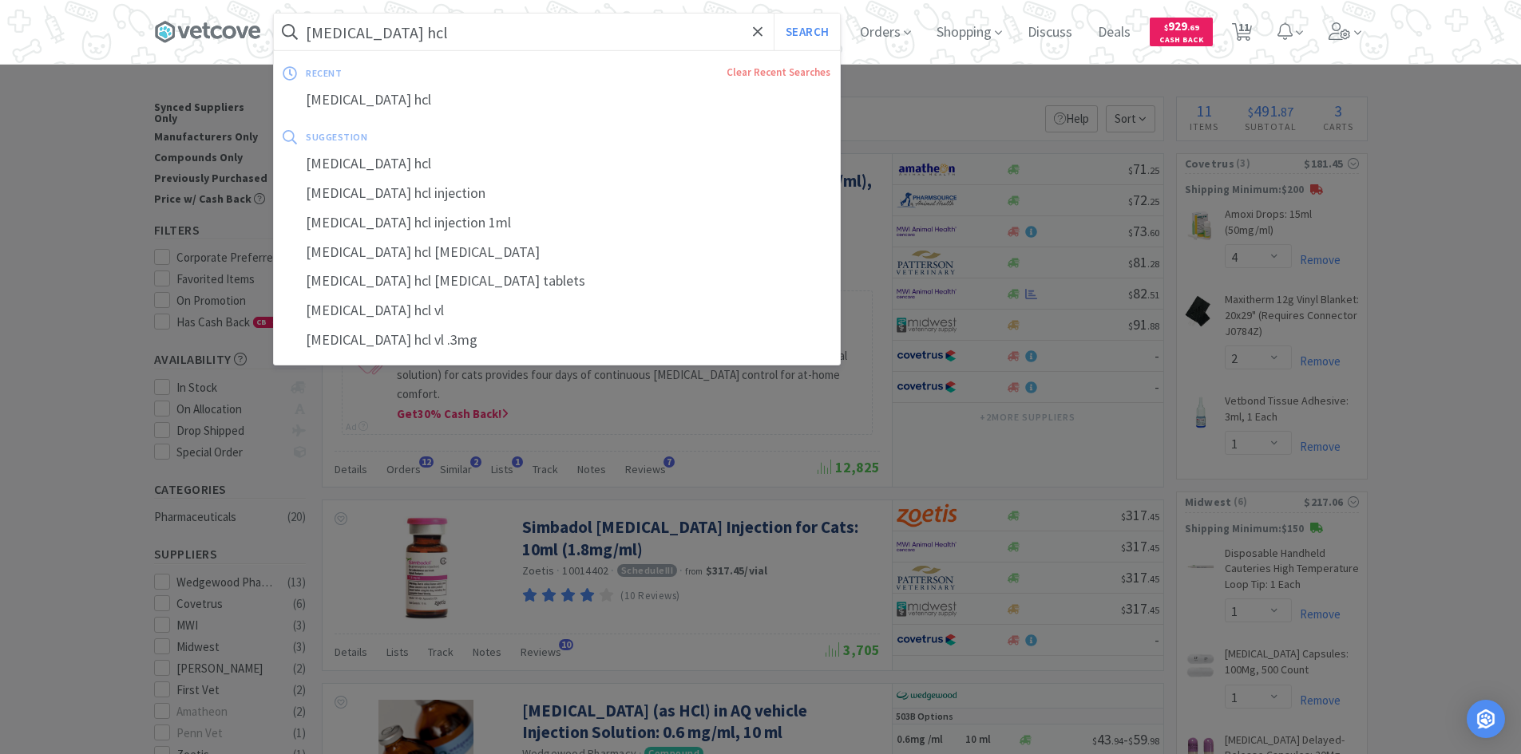  Describe the element at coordinates (556, 32) in the screenshot. I see `input: Search by item, sku, manufacturer, ingredient, size...` at that location.